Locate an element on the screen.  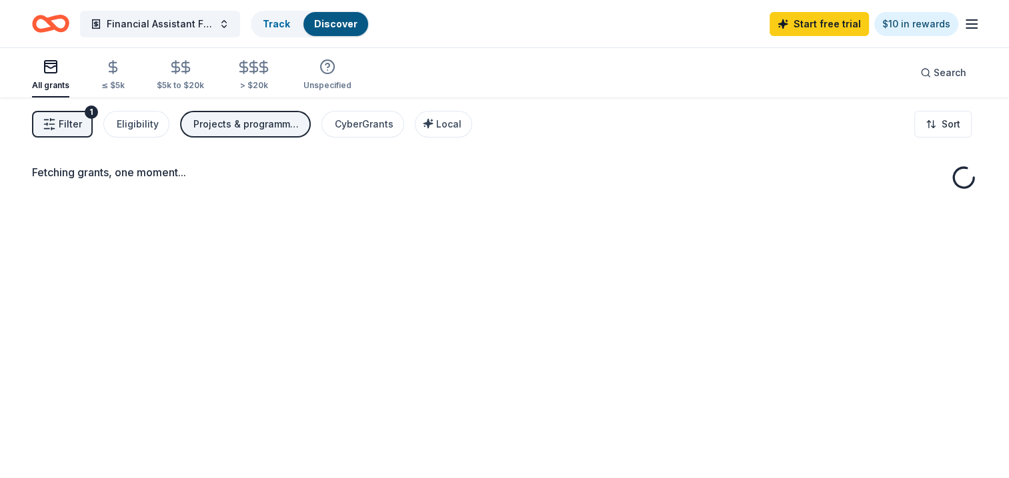
button: $5k to $20k is located at coordinates (180, 75).